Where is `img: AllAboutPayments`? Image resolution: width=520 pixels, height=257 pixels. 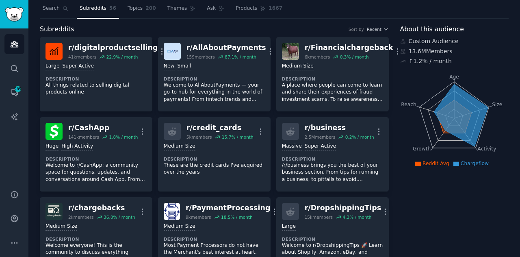 img: AllAboutPayments is located at coordinates (172, 51).